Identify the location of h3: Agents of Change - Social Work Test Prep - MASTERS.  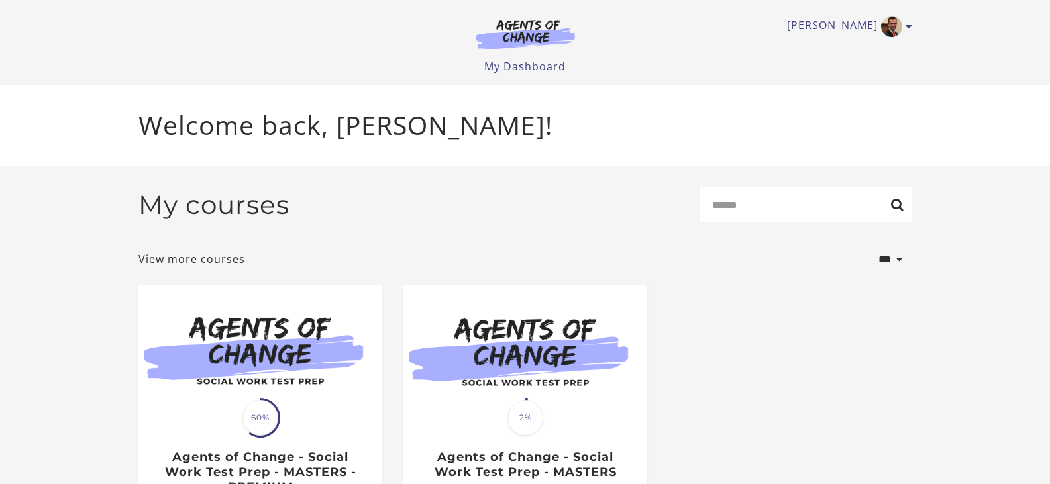
(525, 465).